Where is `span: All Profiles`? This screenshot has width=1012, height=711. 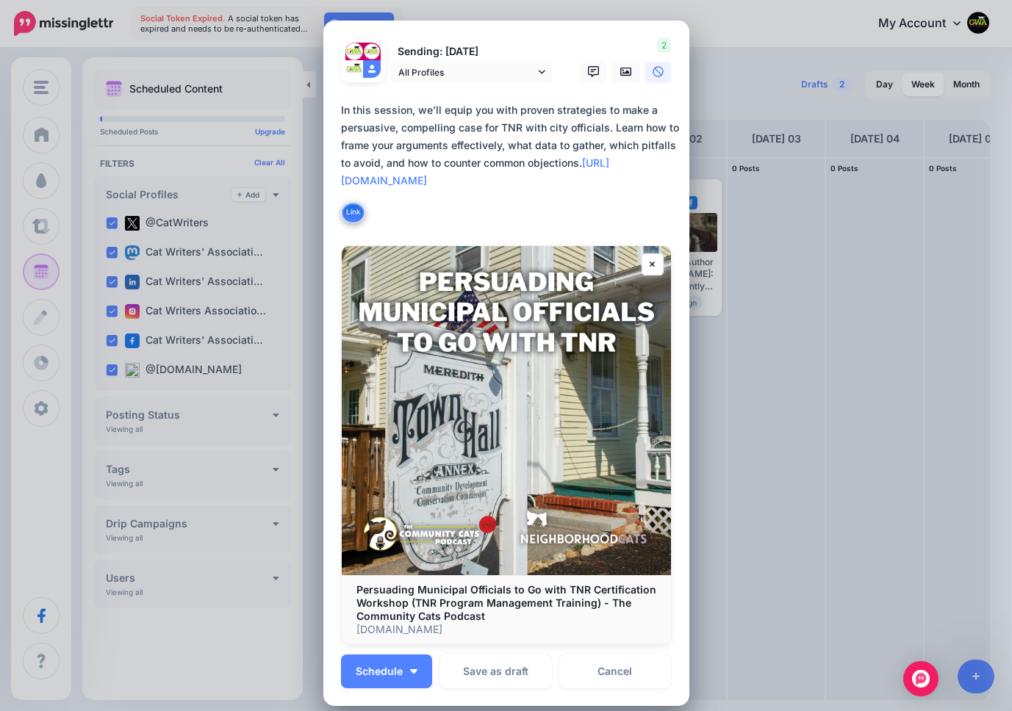
span: All Profiles is located at coordinates (466, 72).